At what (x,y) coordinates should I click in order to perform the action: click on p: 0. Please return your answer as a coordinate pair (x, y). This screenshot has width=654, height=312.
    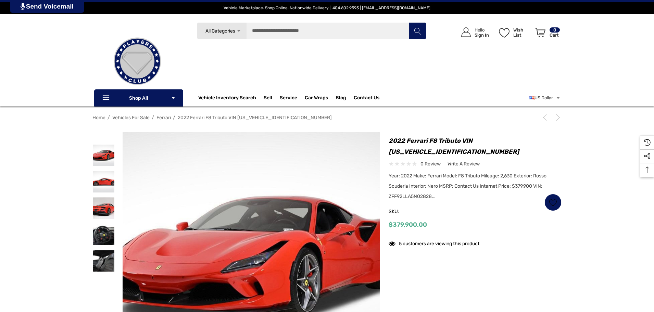
    Looking at the image, I should click on (555, 30).